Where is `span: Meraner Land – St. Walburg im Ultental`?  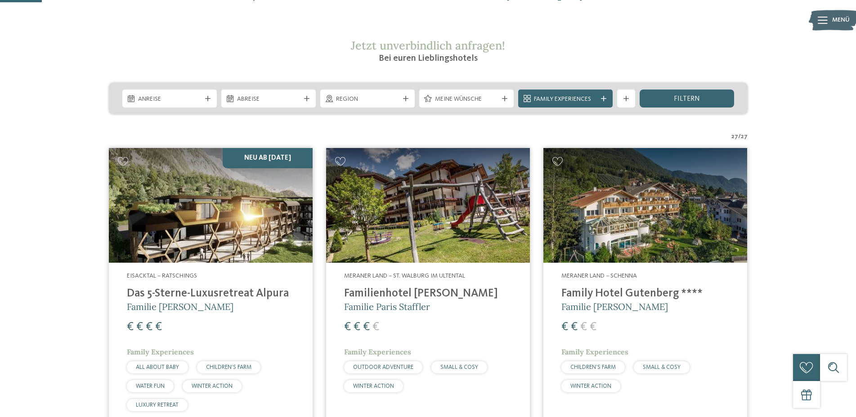
span: Meraner Land – St. Walburg im Ultental is located at coordinates (404, 276).